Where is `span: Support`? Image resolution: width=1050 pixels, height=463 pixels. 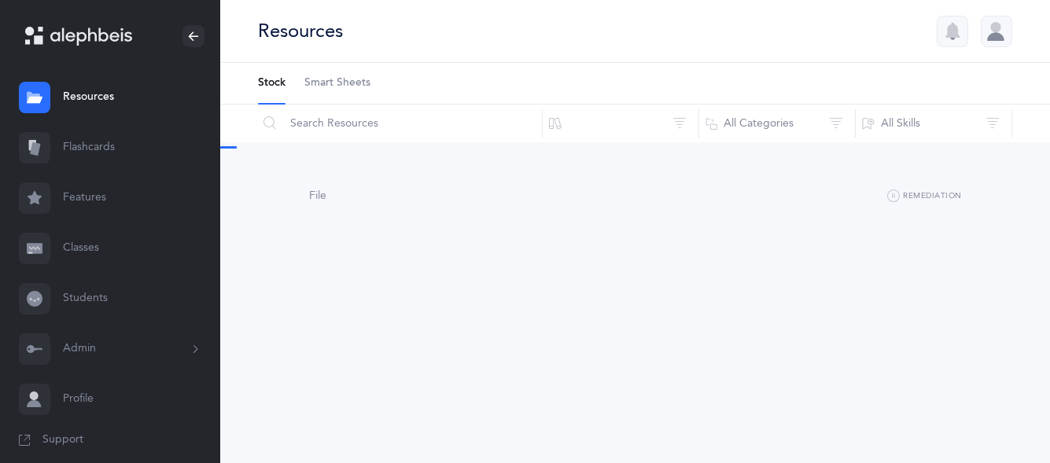 span: Support is located at coordinates (63, 441).